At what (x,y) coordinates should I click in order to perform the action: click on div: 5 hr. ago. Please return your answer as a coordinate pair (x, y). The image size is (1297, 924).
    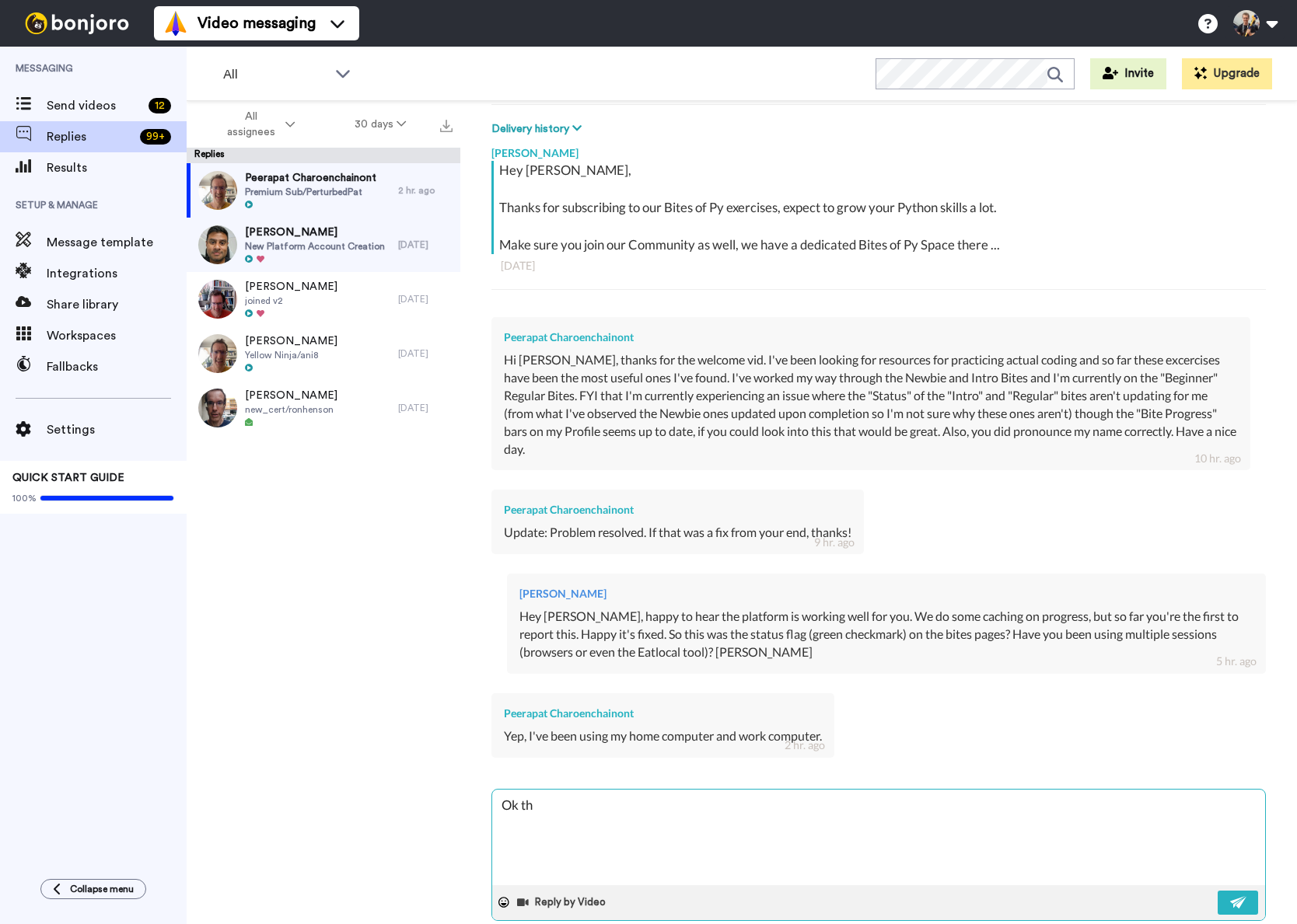
    Looking at the image, I should click on (1237, 661).